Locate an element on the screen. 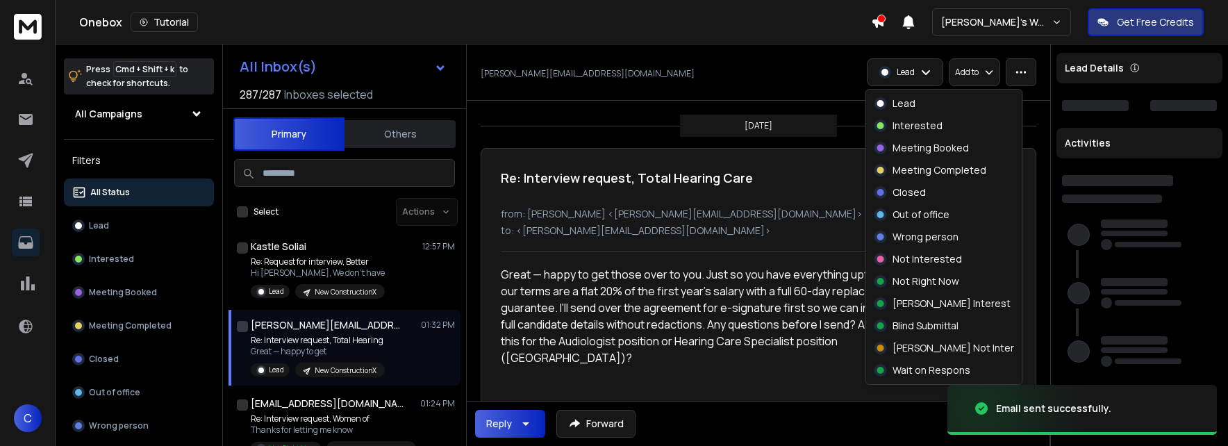 This screenshot has width=1228, height=446. p: 01:24 PM is located at coordinates (437, 403).